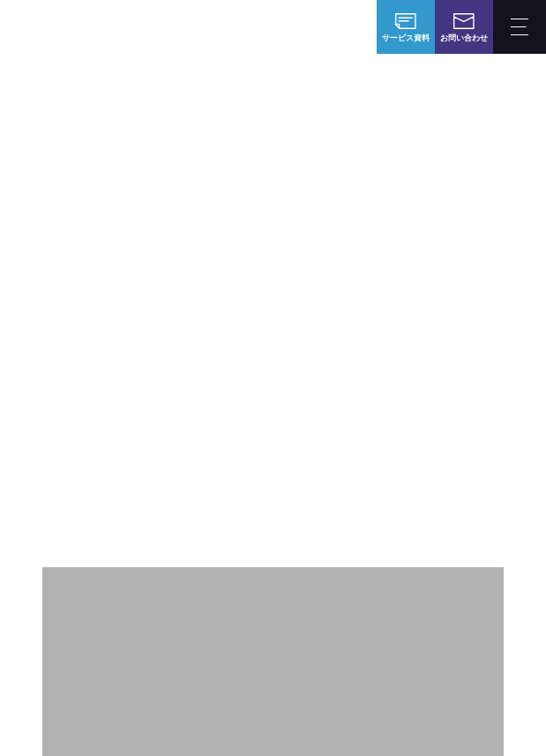 The height and width of the screenshot is (756, 546). I want to click on span: お問い合わせ, so click(464, 38).